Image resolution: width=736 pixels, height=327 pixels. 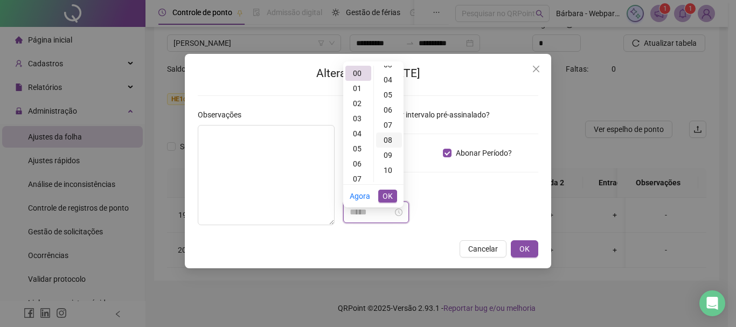 I want to click on span: close, so click(x=536, y=69).